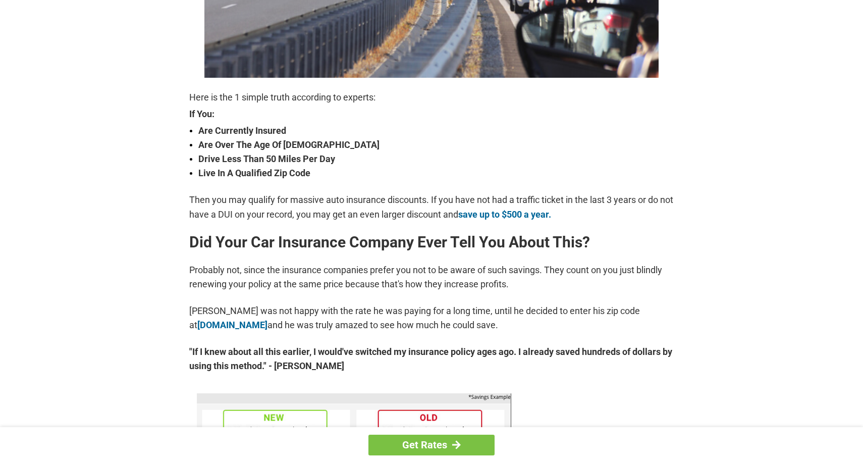 This screenshot has width=863, height=463. I want to click on h2: Did Your Car Insurance Company Ever Tell You About This?, so click(432, 242).